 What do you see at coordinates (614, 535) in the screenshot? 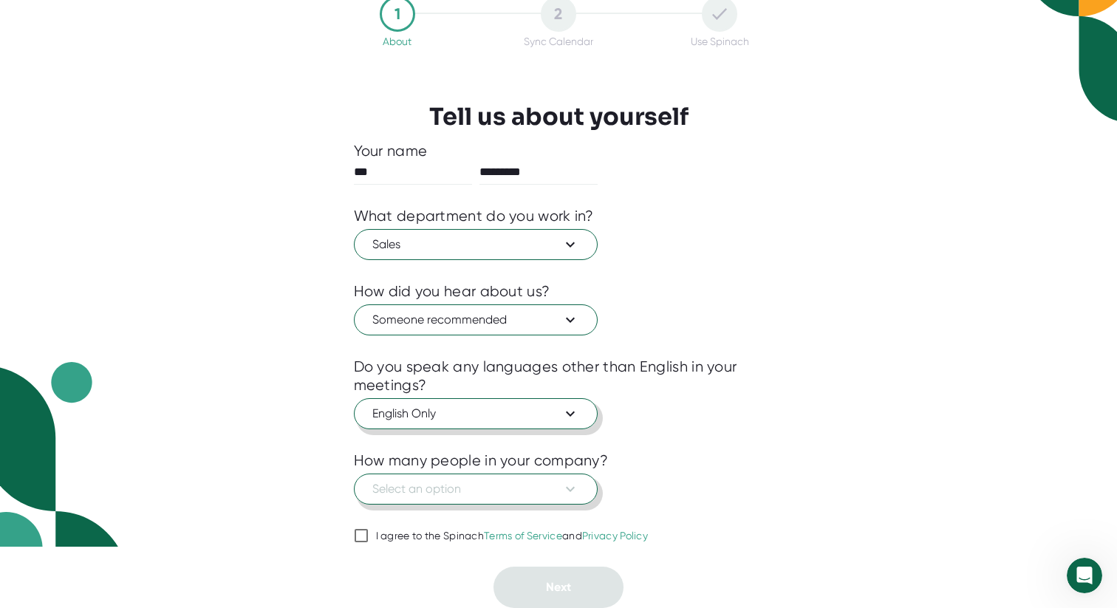
I see `a: Privacy Policy` at bounding box center [614, 535].